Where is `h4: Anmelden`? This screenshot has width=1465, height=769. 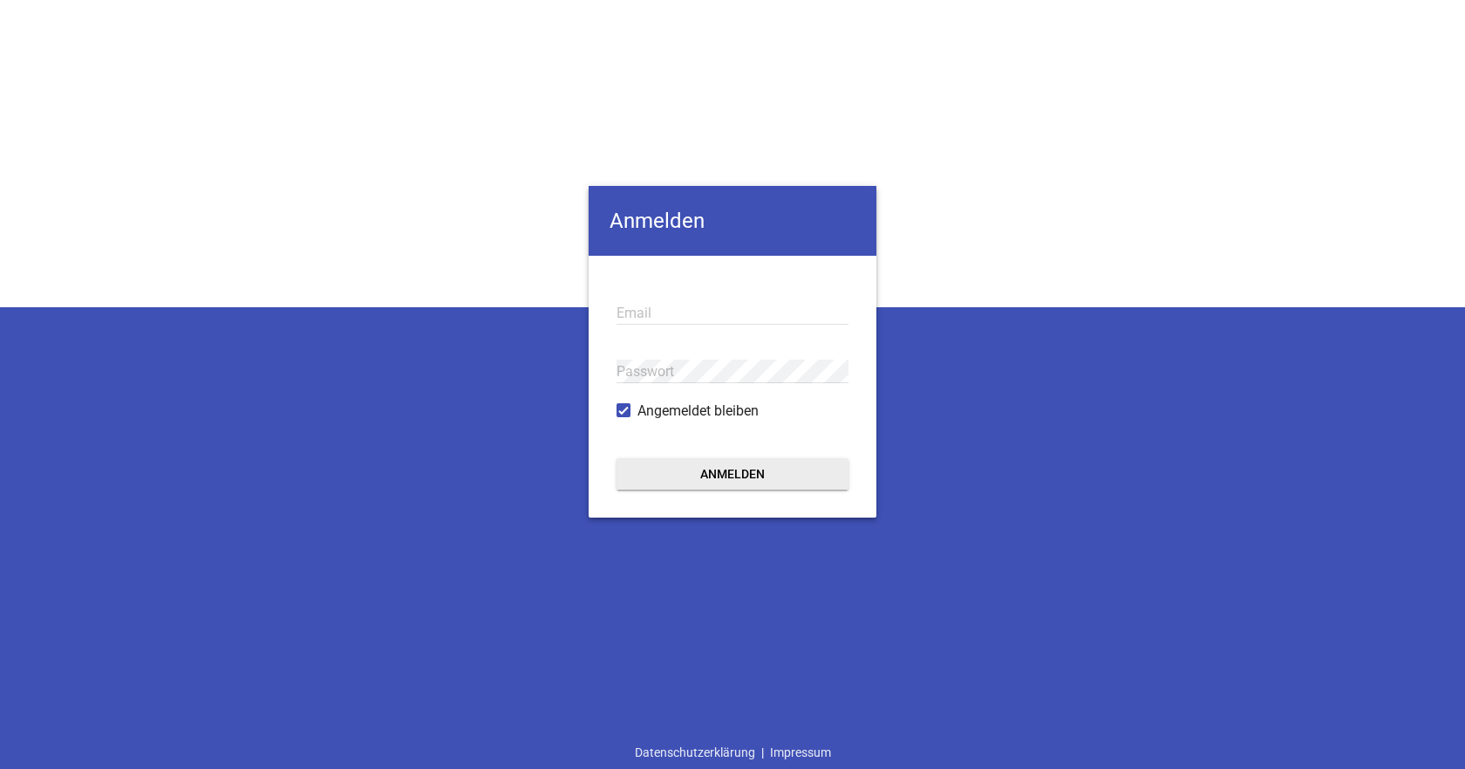
h4: Anmelden is located at coordinates (733, 221).